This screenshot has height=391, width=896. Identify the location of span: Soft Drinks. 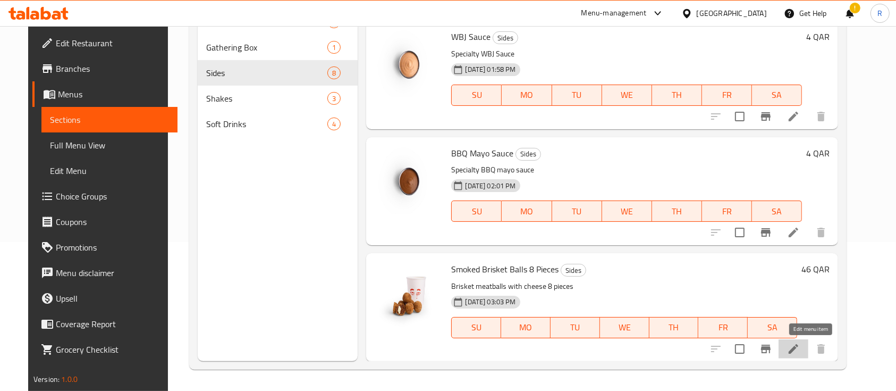
(267, 124).